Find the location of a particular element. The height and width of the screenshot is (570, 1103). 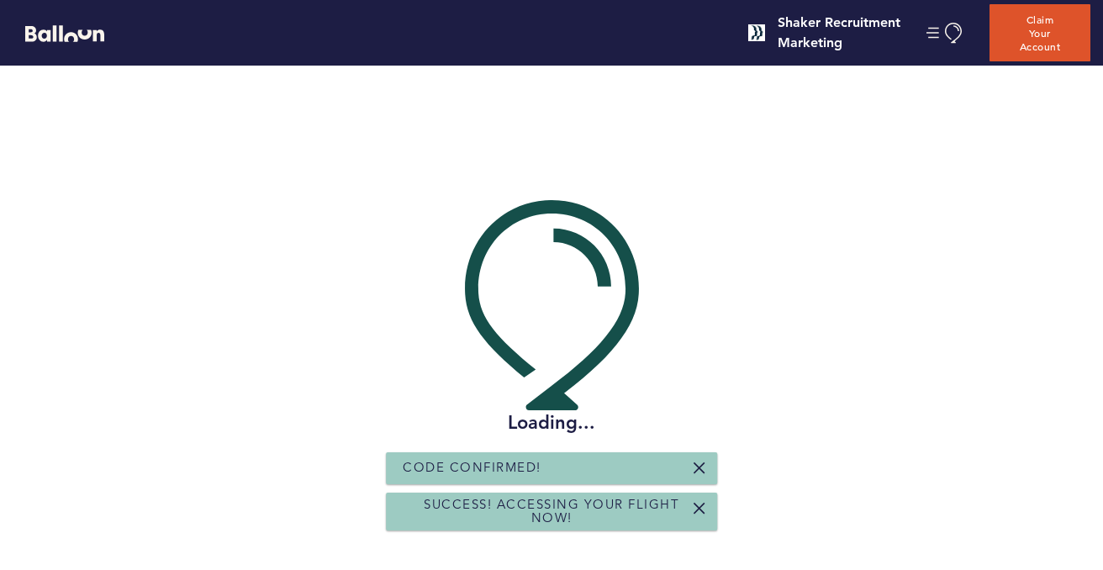

div: Success! Accessing your flight now! is located at coordinates (551, 511).